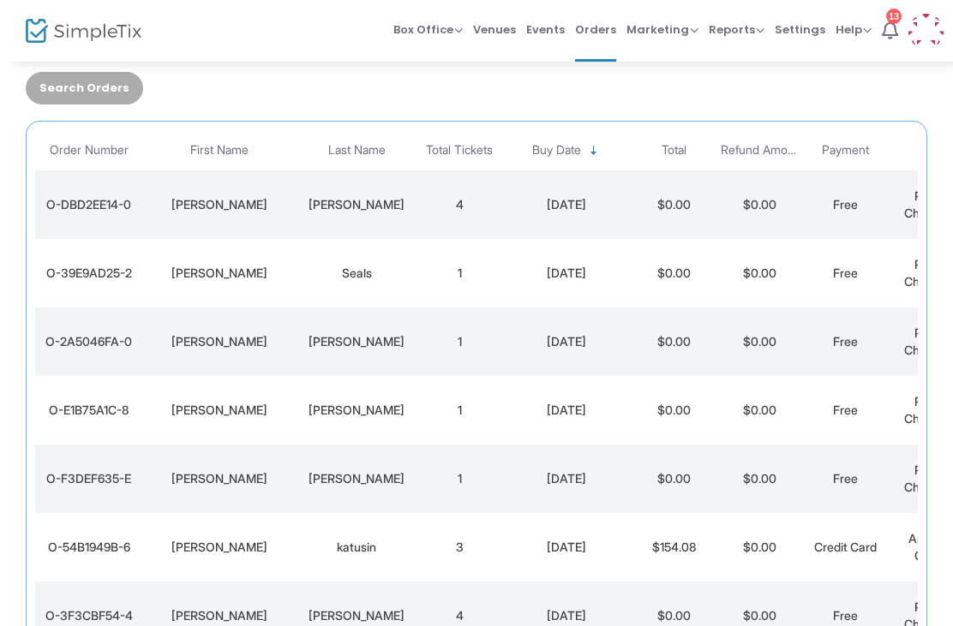 The image size is (953, 626). What do you see at coordinates (459, 205) in the screenshot?
I see `td: 4` at bounding box center [459, 205].